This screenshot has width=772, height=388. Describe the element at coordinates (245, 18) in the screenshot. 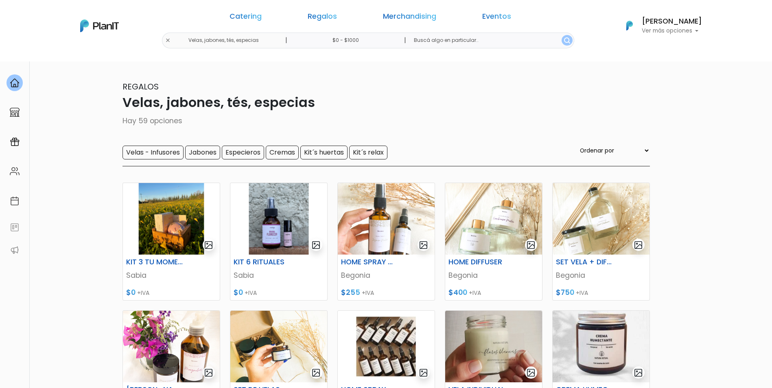

I see `a: Catering` at that location.